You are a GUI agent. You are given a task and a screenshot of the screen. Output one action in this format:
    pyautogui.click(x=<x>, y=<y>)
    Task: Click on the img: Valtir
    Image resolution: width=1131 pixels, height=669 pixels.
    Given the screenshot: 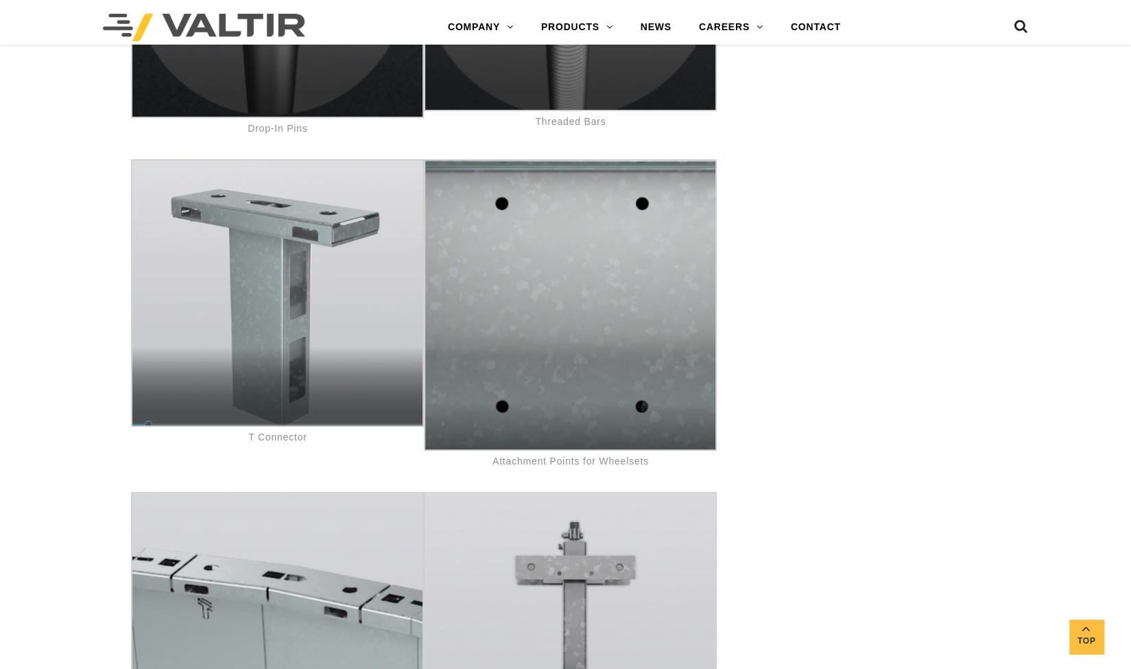 What is the action you would take?
    pyautogui.click(x=204, y=27)
    